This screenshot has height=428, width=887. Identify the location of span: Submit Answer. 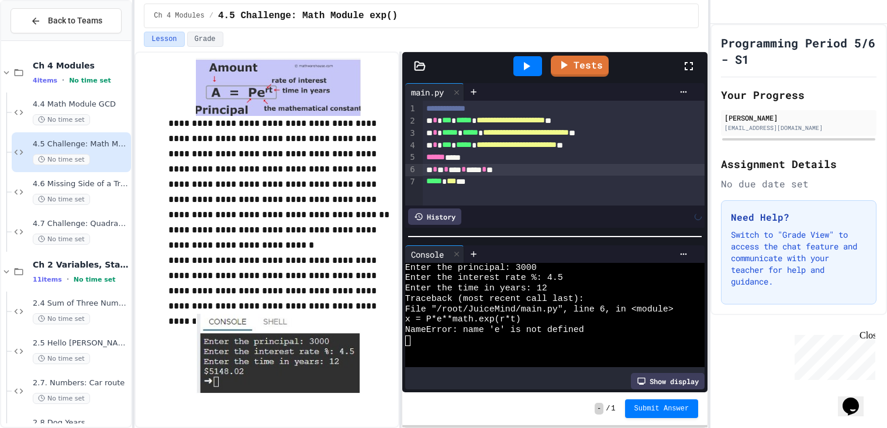
(662, 408).